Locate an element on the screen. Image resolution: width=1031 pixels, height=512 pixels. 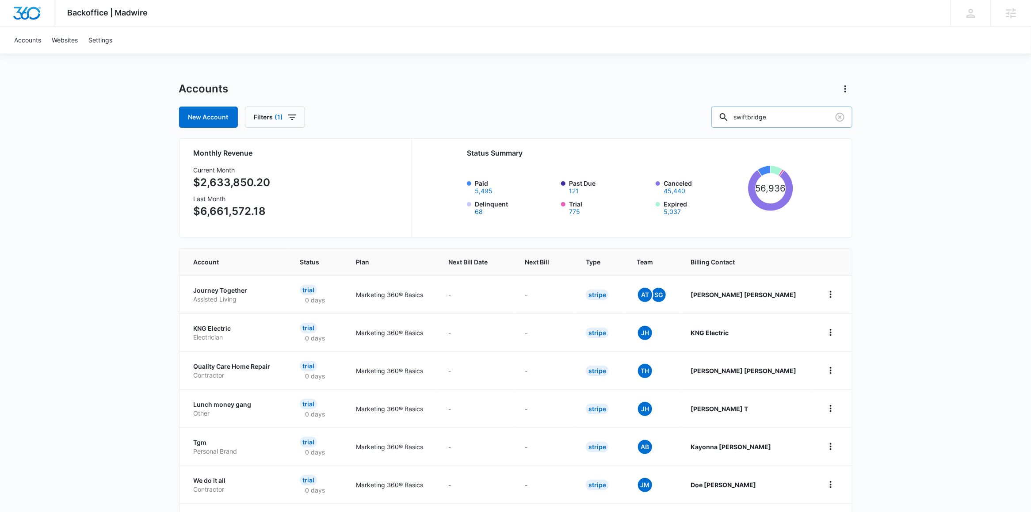
h3: Last Month is located at coordinates (232, 198).